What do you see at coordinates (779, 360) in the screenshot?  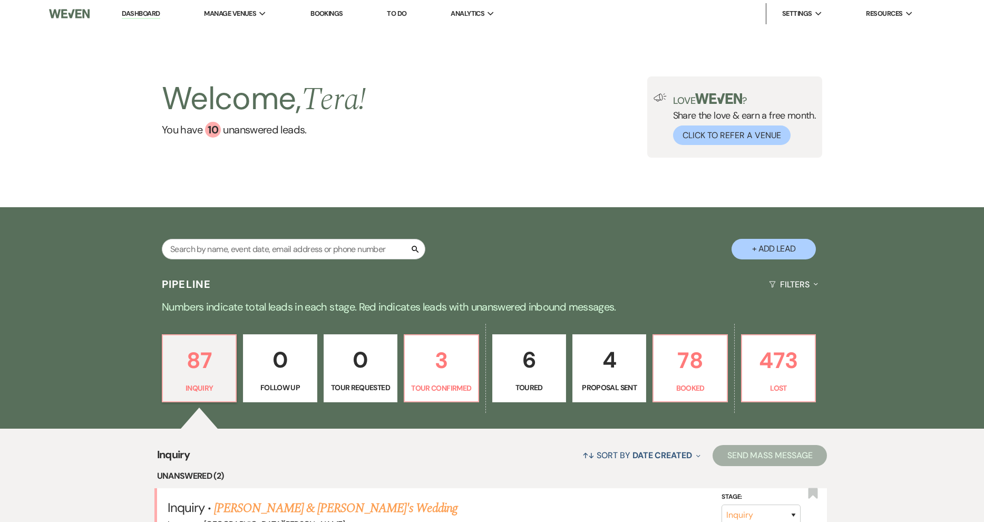 I see `p: 473` at bounding box center [779, 360].